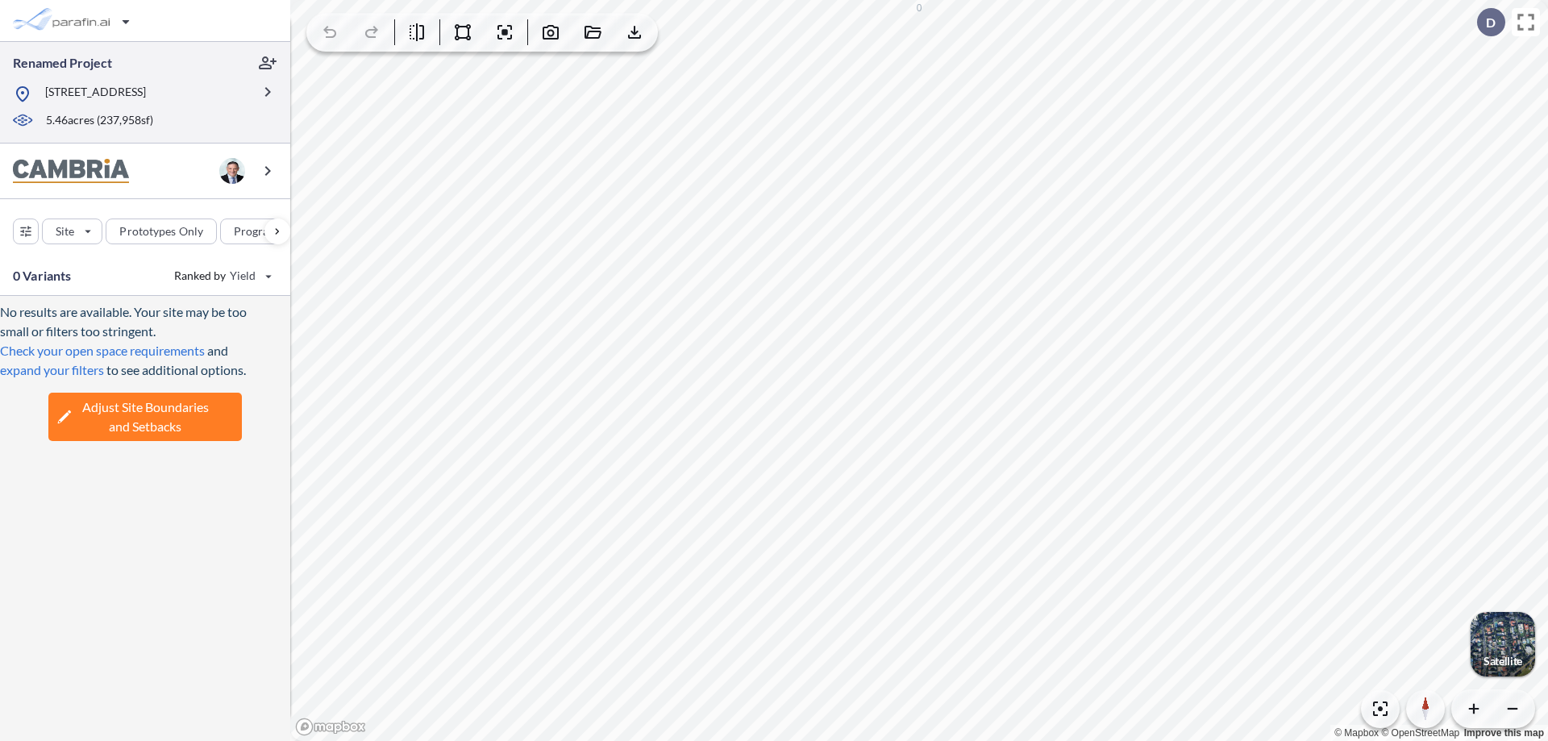  Describe the element at coordinates (243, 276) in the screenshot. I see `span: Yield` at that location.